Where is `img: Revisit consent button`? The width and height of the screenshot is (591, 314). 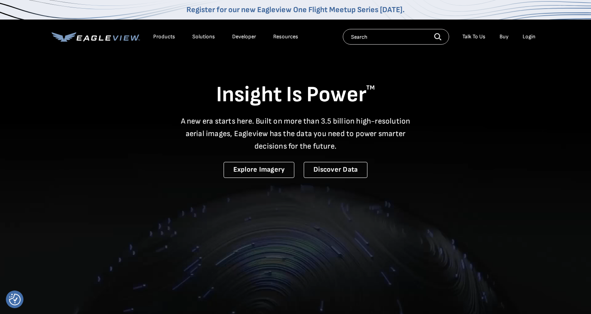 img: Revisit consent button is located at coordinates (15, 299).